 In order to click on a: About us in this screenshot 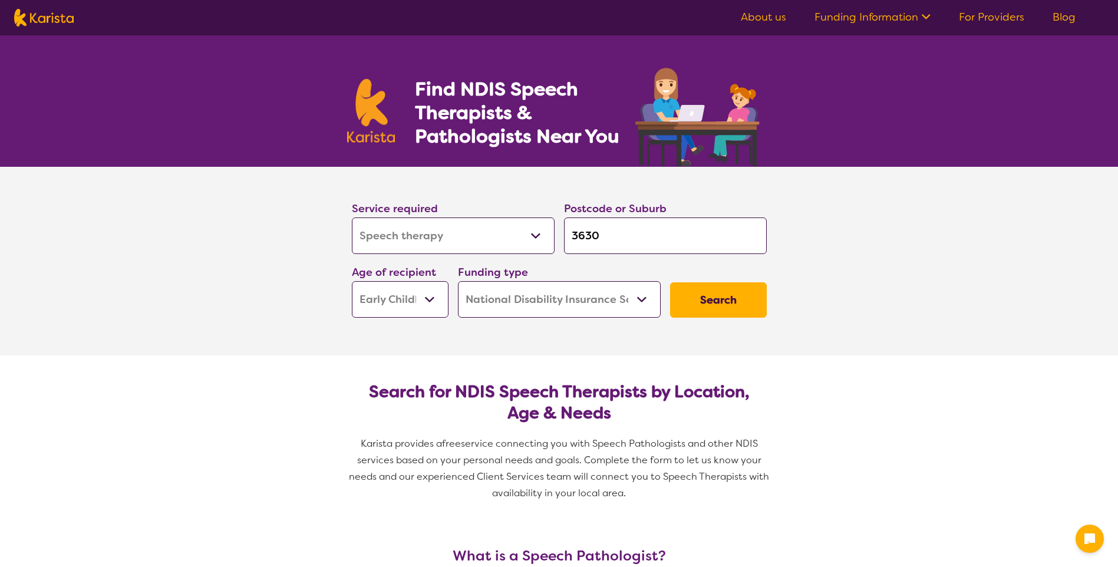, I will do `click(763, 17)`.